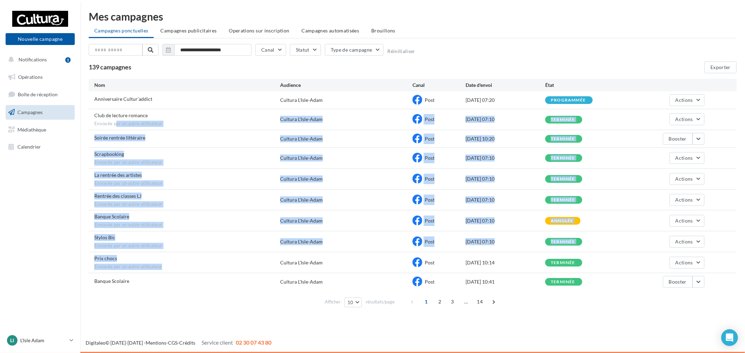 Image resolution: width=745 pixels, height=353 pixels. What do you see at coordinates (188, 30) in the screenshot?
I see `span: Campagnes publicitaires` at bounding box center [188, 30].